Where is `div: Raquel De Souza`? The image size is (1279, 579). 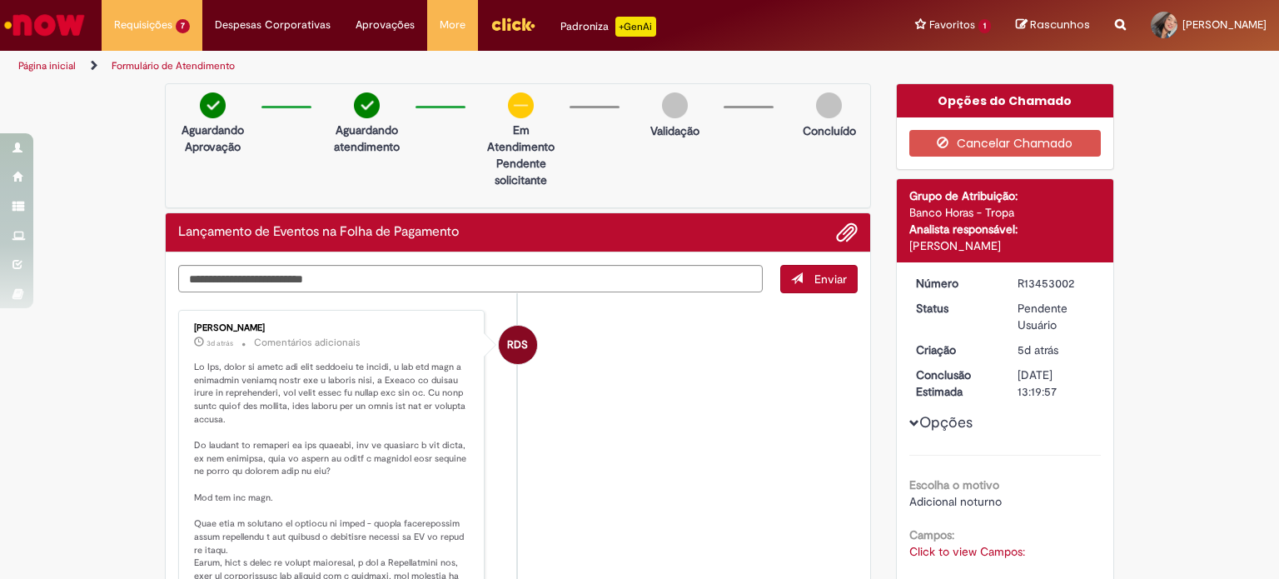 div: Raquel De Souza is located at coordinates (518, 345).